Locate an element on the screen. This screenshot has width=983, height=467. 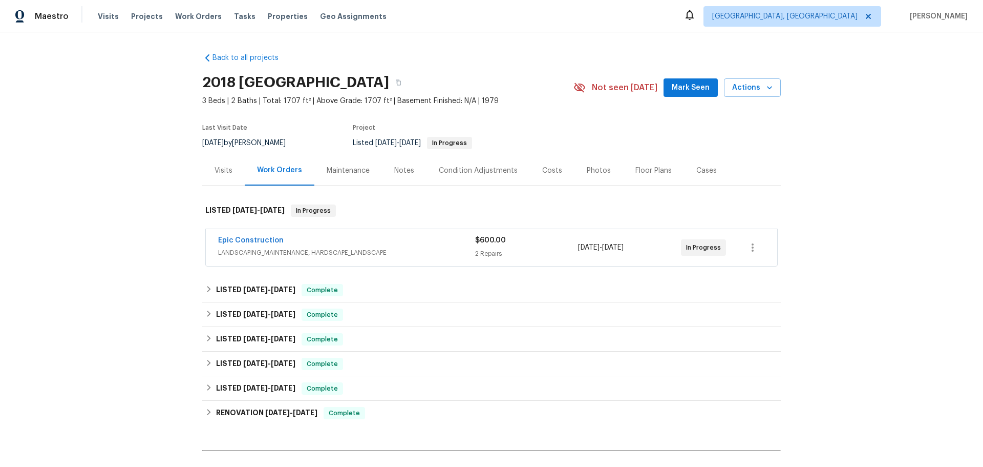
span: LANDSCAPING_MAINTENANCE, HARDSCAPE_LANDSCAPE is located at coordinates (347, 252).